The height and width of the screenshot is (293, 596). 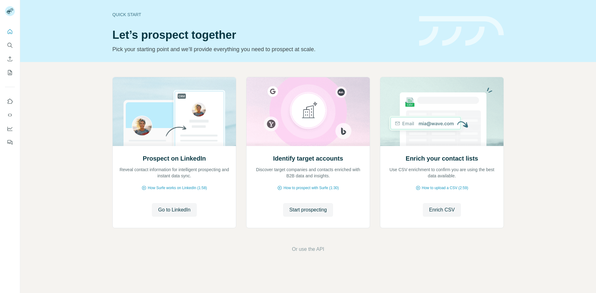 I want to click on span: Or use the API, so click(x=308, y=249).